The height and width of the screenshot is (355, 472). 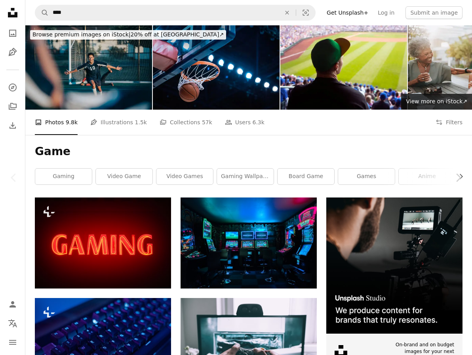 I want to click on a: gaming, so click(x=63, y=176).